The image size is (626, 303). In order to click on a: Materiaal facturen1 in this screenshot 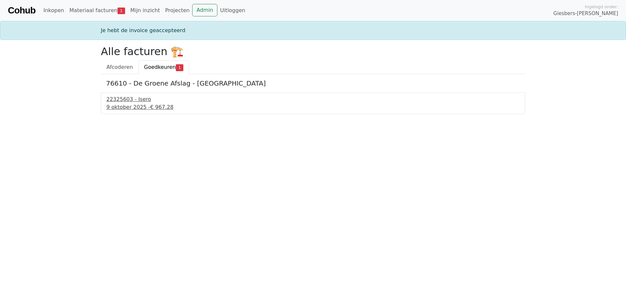, I will do `click(97, 10)`.